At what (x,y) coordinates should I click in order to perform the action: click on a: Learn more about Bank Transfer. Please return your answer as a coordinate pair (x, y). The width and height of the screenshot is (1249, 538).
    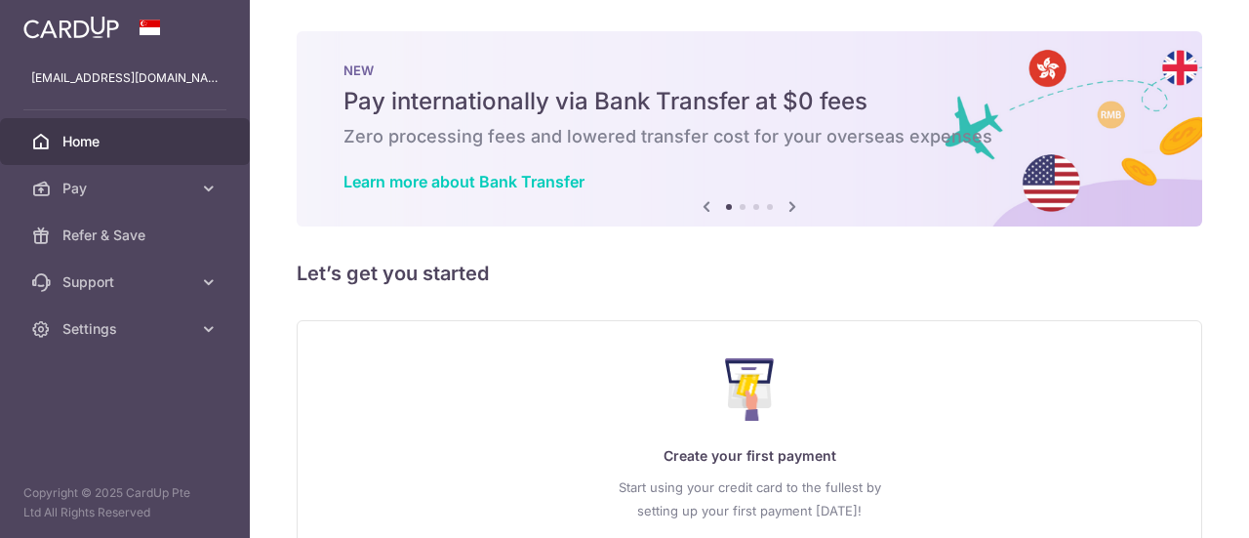
    Looking at the image, I should click on (464, 182).